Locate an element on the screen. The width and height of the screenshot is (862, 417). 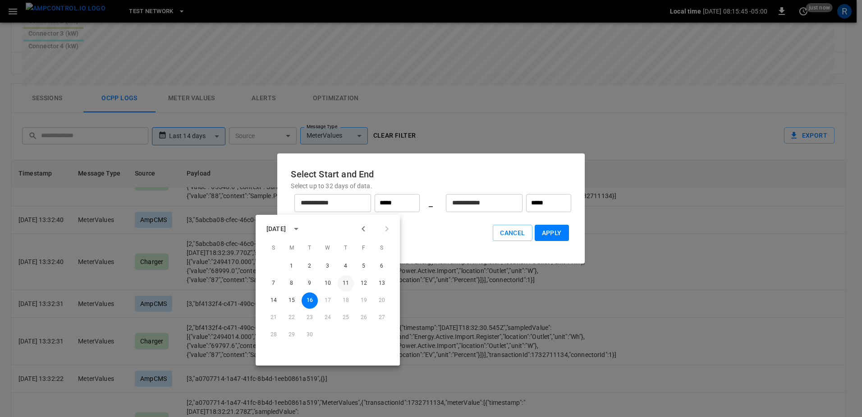
button: Cancel is located at coordinates (512, 233).